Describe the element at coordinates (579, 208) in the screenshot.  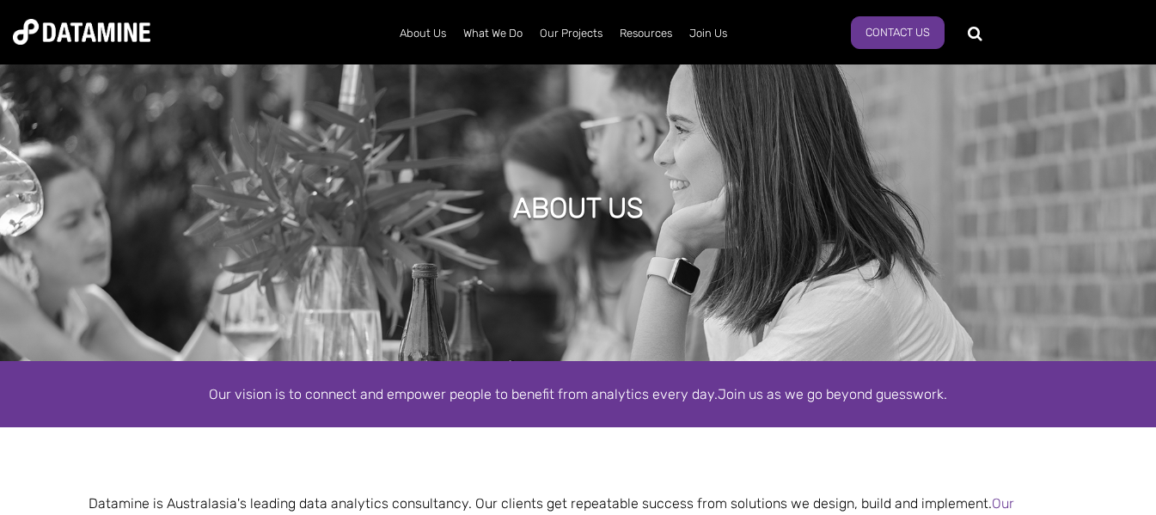
I see `h1: ABOUT US` at that location.